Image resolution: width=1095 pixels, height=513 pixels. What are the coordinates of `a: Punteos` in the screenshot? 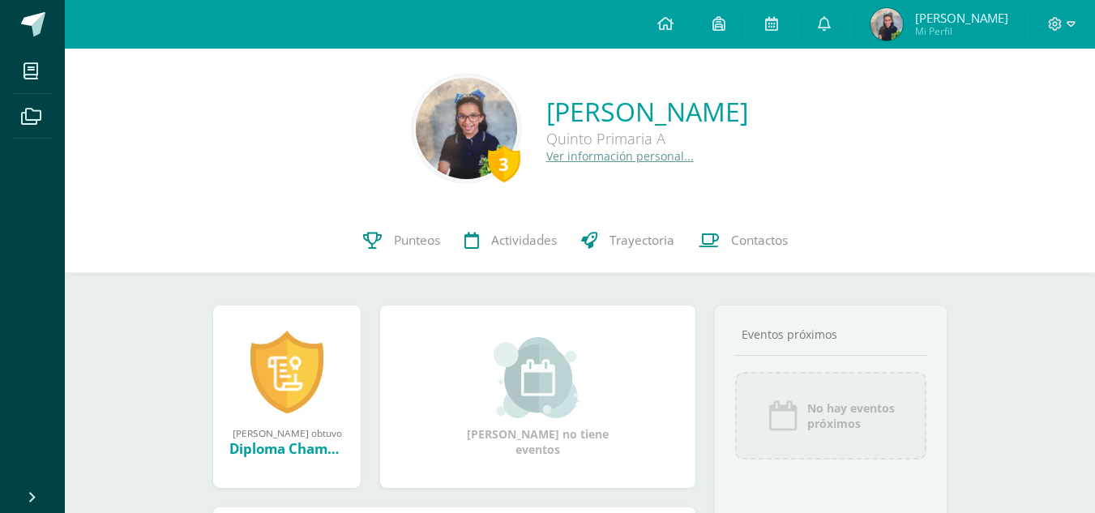 It's located at (401, 241).